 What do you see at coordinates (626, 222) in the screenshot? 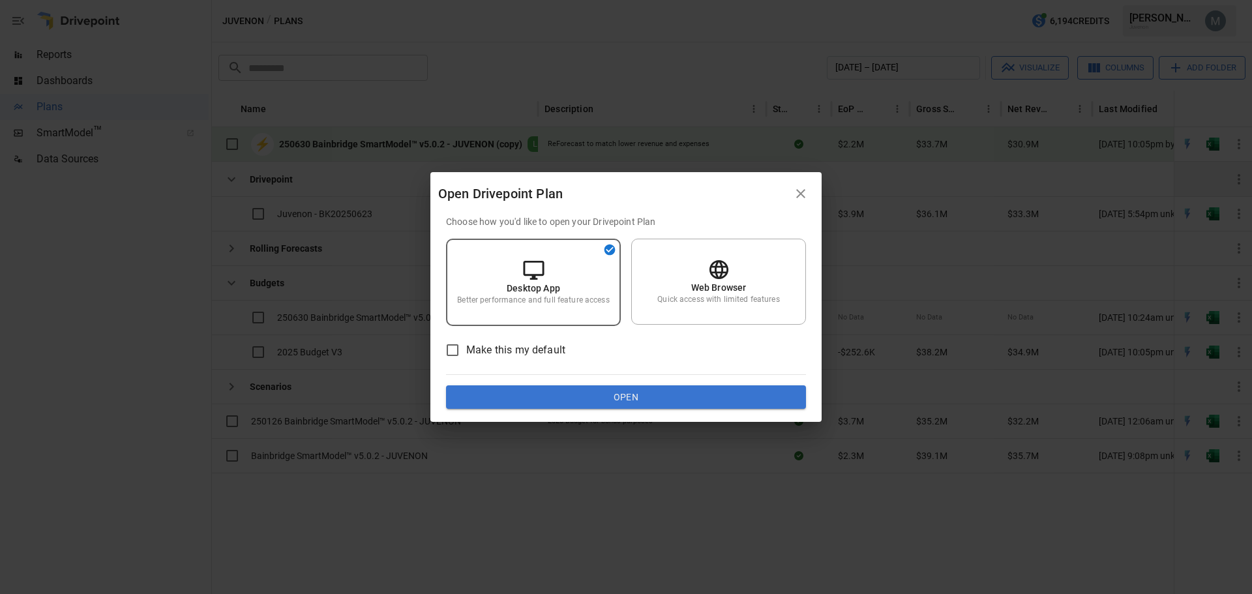
I see `p: Choose how you'd like to open your Drivepoint Plan` at bounding box center [626, 222].